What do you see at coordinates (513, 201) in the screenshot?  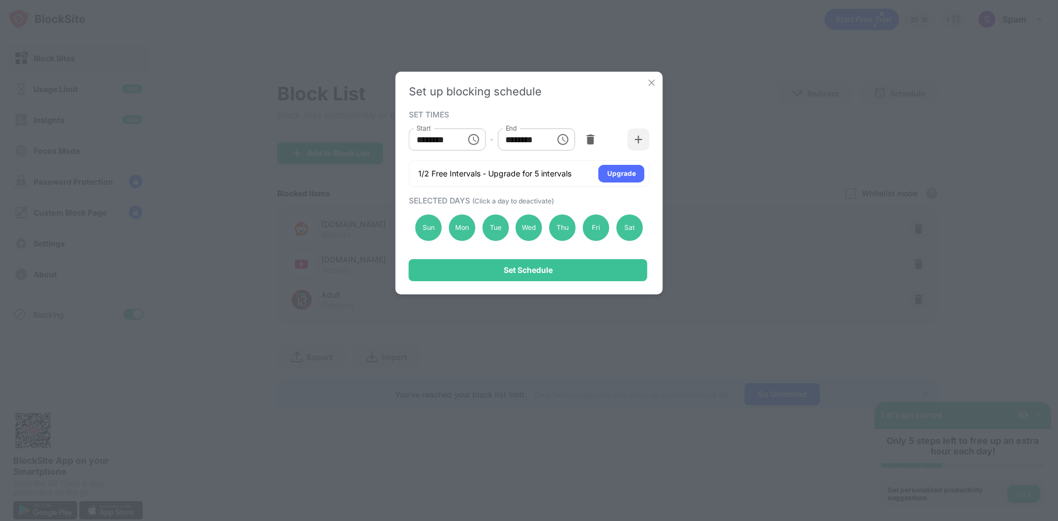 I see `span: (Click a day to deactivate)` at bounding box center [513, 201].